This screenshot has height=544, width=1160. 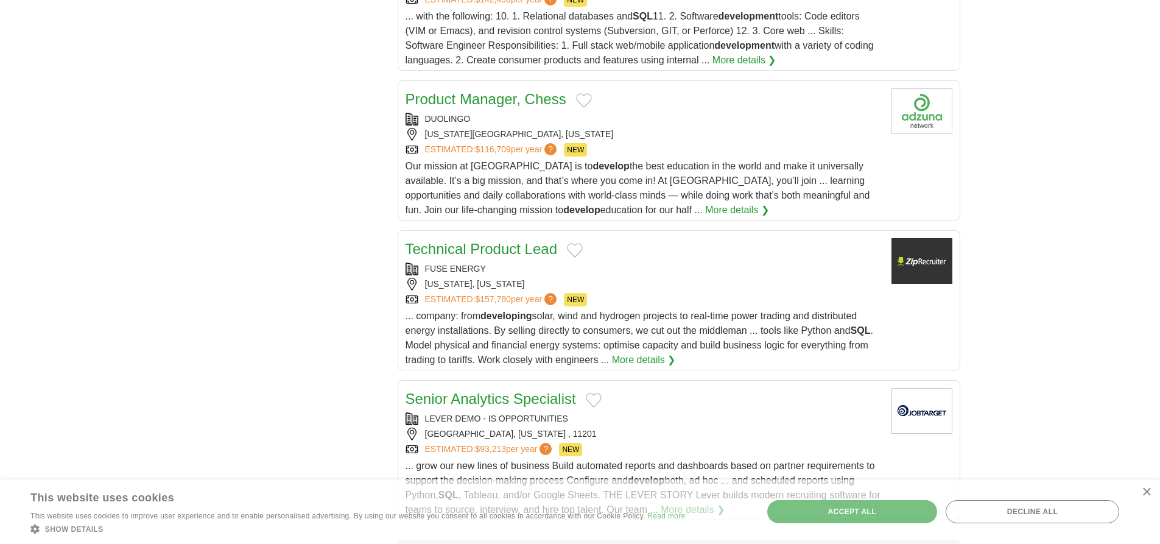 I want to click on div: Decline all, so click(x=1032, y=511).